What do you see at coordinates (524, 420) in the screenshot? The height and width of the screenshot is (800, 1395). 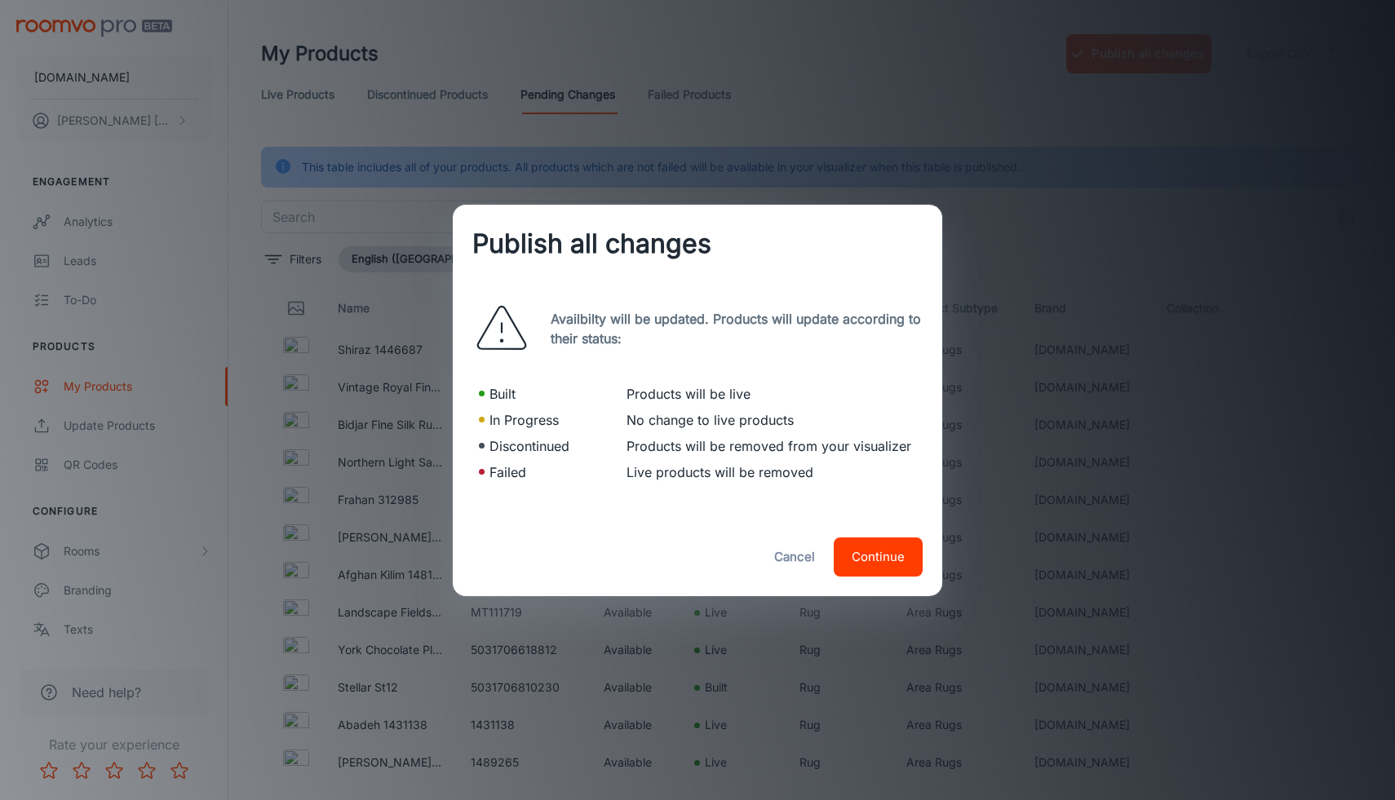 I see `p: In Progress` at bounding box center [524, 420].